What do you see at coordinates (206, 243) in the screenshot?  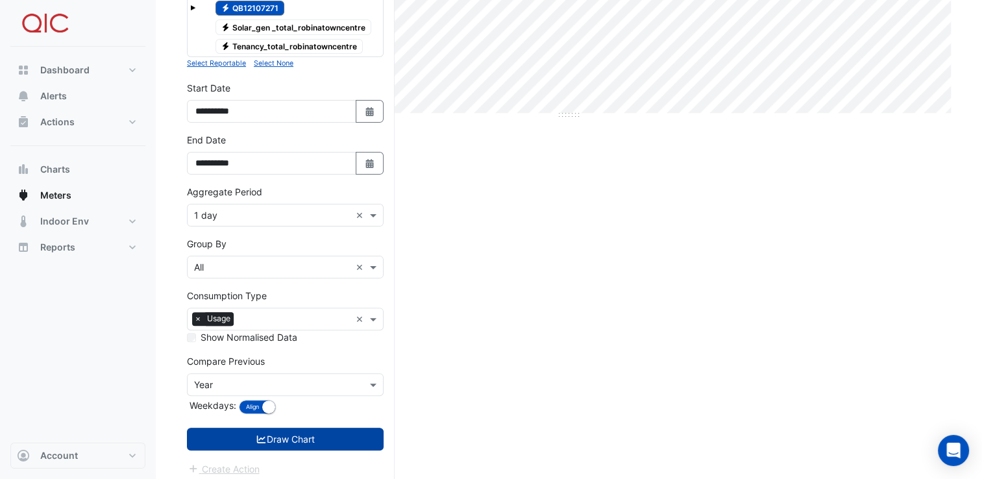 I see `label: Group By` at bounding box center [206, 243].